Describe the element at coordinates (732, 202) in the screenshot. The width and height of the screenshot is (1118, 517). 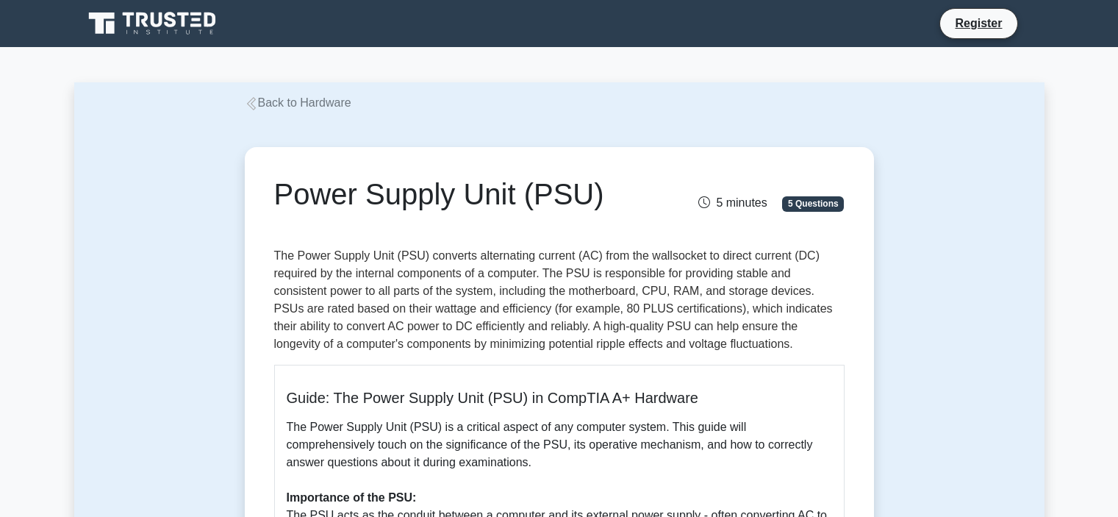
I see `span: 5 minutes` at that location.